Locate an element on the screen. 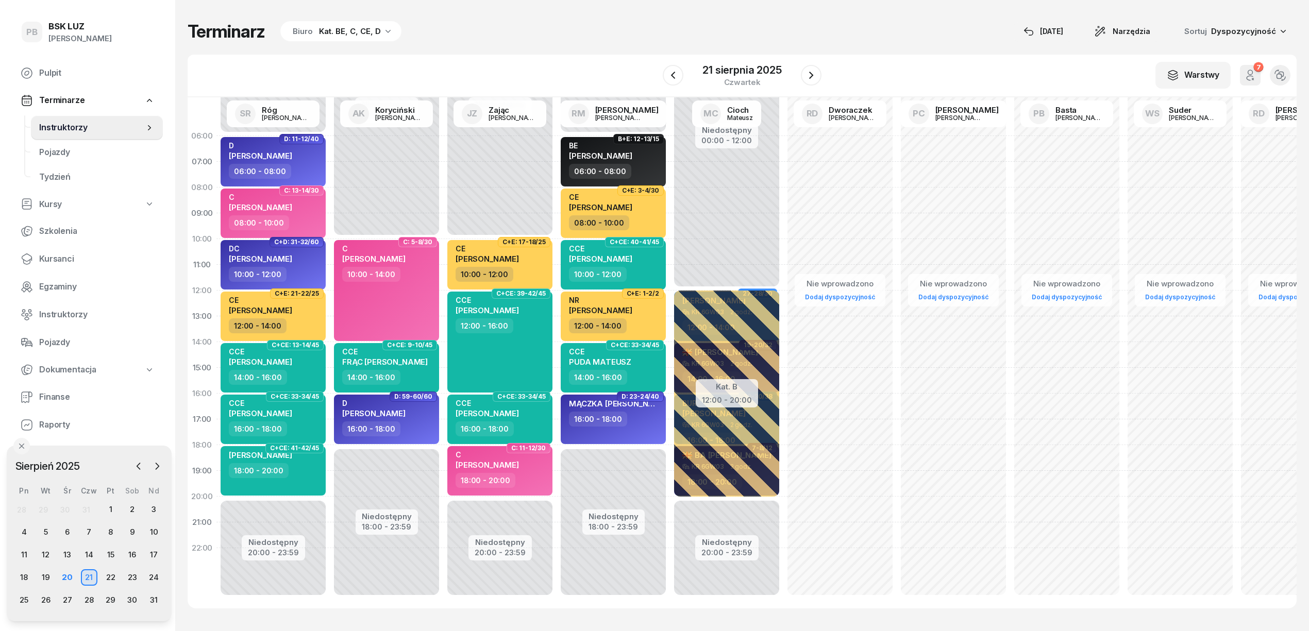  span: Szkolenia is located at coordinates (97, 231).